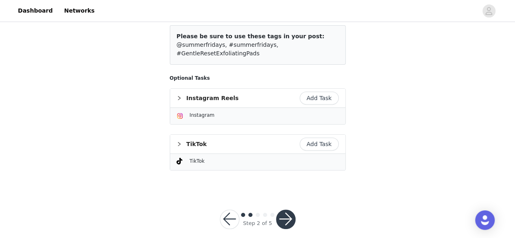 This screenshot has height=238, width=515. Describe the element at coordinates (488, 11) in the screenshot. I see `div: avatar` at that location.